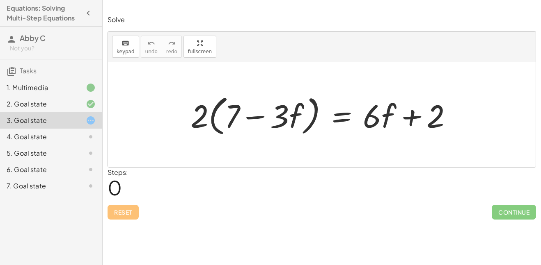 The image size is (541, 265). Describe the element at coordinates (322, 20) in the screenshot. I see `p: Solve` at that location.